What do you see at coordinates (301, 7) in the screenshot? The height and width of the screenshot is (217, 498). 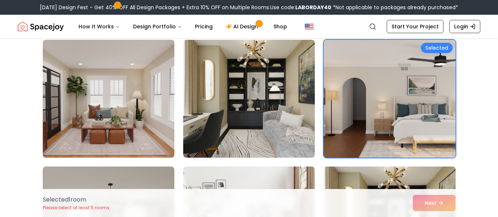 I see `span: Use code:` at bounding box center [301, 7].